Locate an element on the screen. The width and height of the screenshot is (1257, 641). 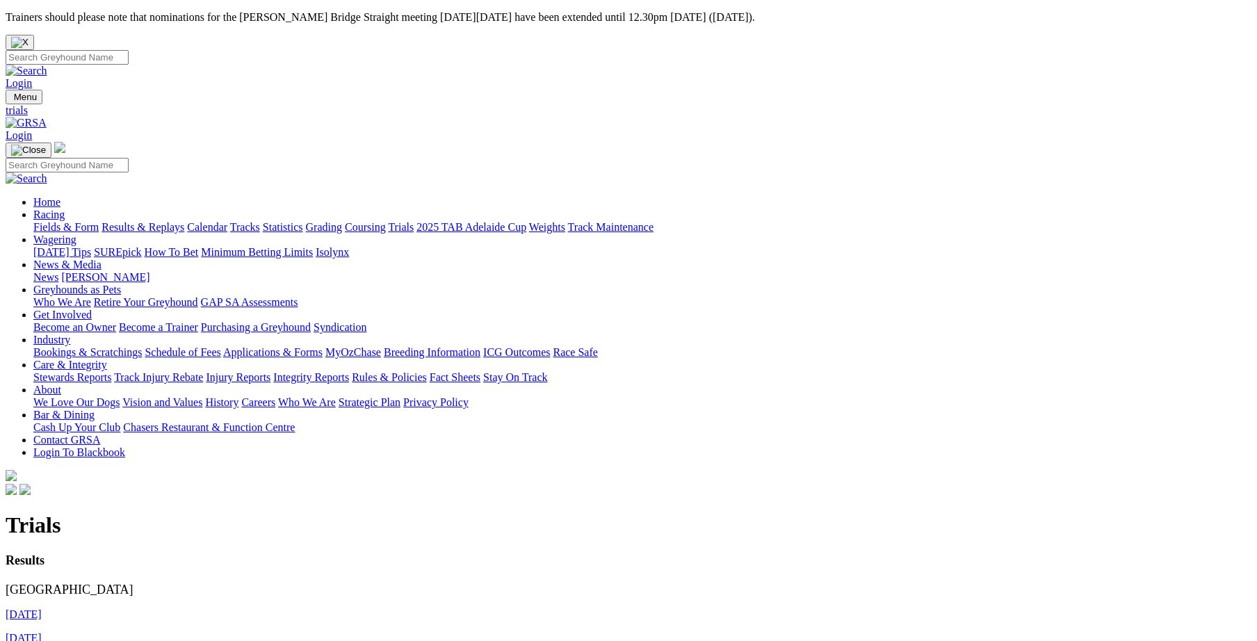
a: Privacy Policy is located at coordinates (436, 402).